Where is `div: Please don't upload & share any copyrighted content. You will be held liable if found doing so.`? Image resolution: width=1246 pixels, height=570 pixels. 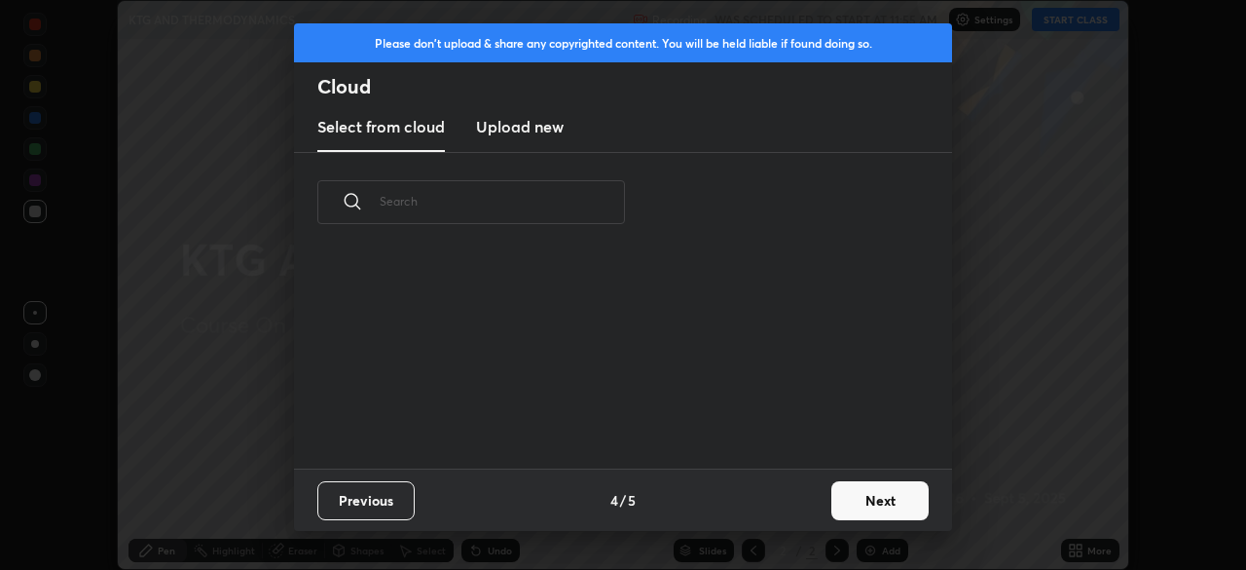
div: Please don't upload & share any copyrighted content. You will be held liable if found doing so. is located at coordinates (623, 43).